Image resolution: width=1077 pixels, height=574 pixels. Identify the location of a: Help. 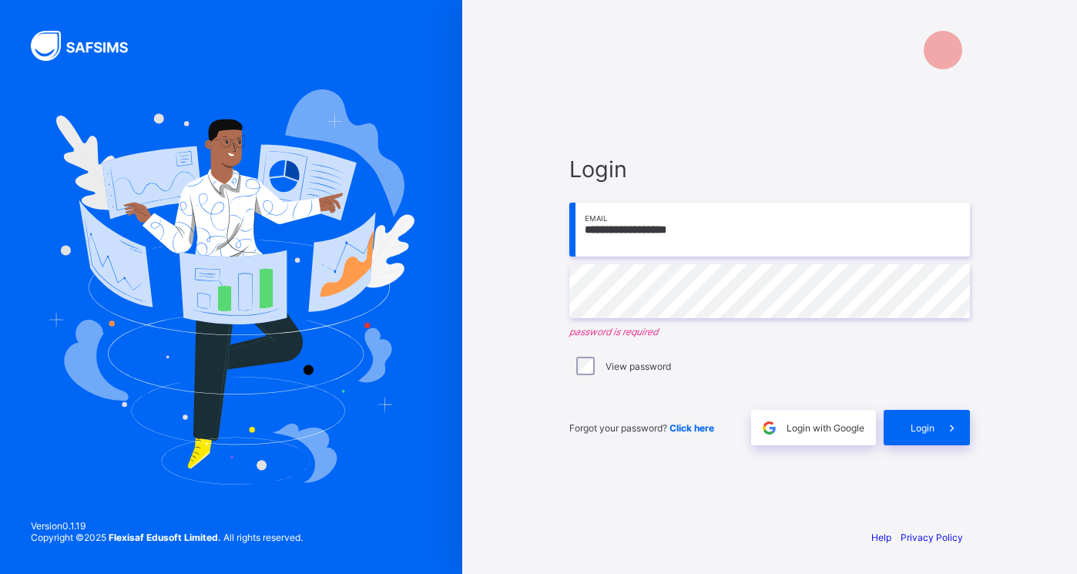
(882, 537).